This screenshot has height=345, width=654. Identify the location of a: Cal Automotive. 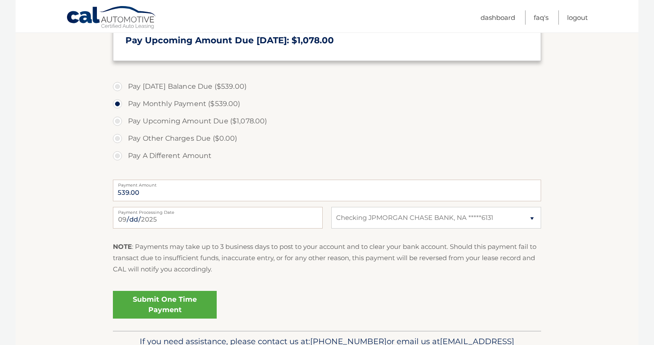
(112, 18).